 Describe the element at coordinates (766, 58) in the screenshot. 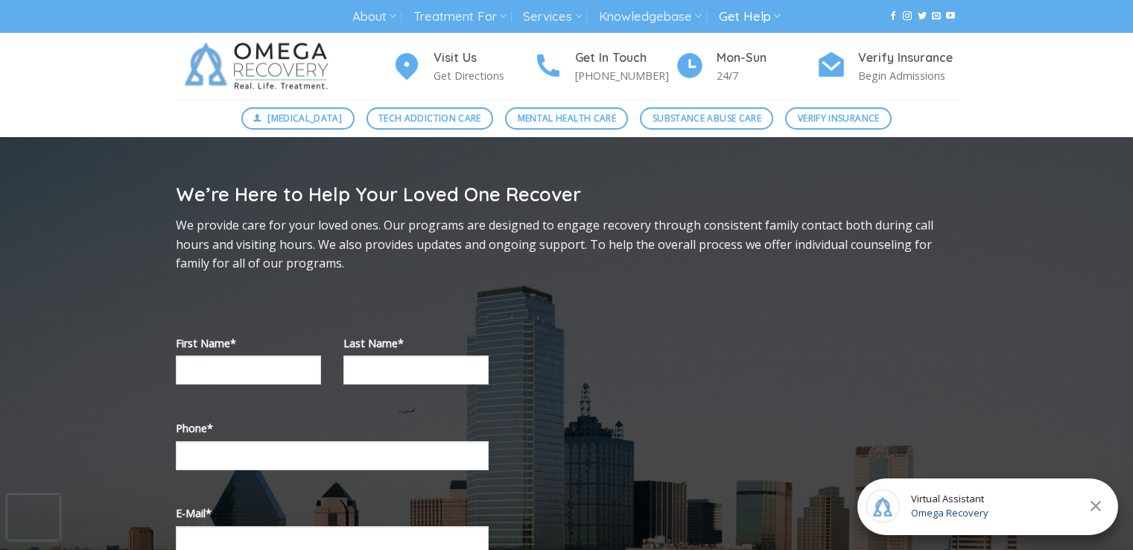

I see `h4: Mon-Sun` at that location.